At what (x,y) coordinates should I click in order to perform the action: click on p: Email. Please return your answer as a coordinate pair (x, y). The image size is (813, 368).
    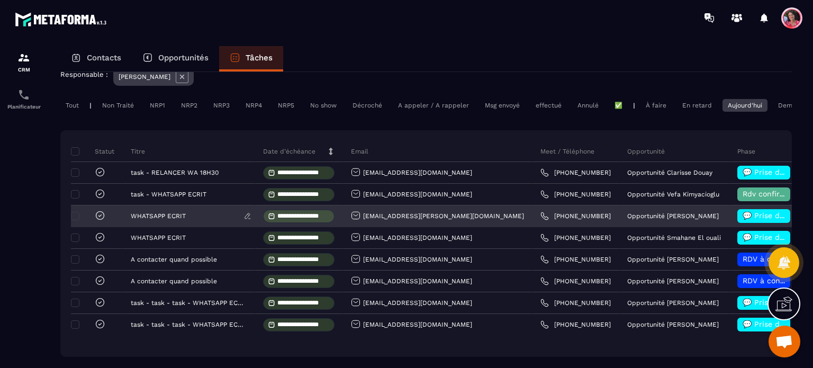
    Looking at the image, I should click on (360, 151).